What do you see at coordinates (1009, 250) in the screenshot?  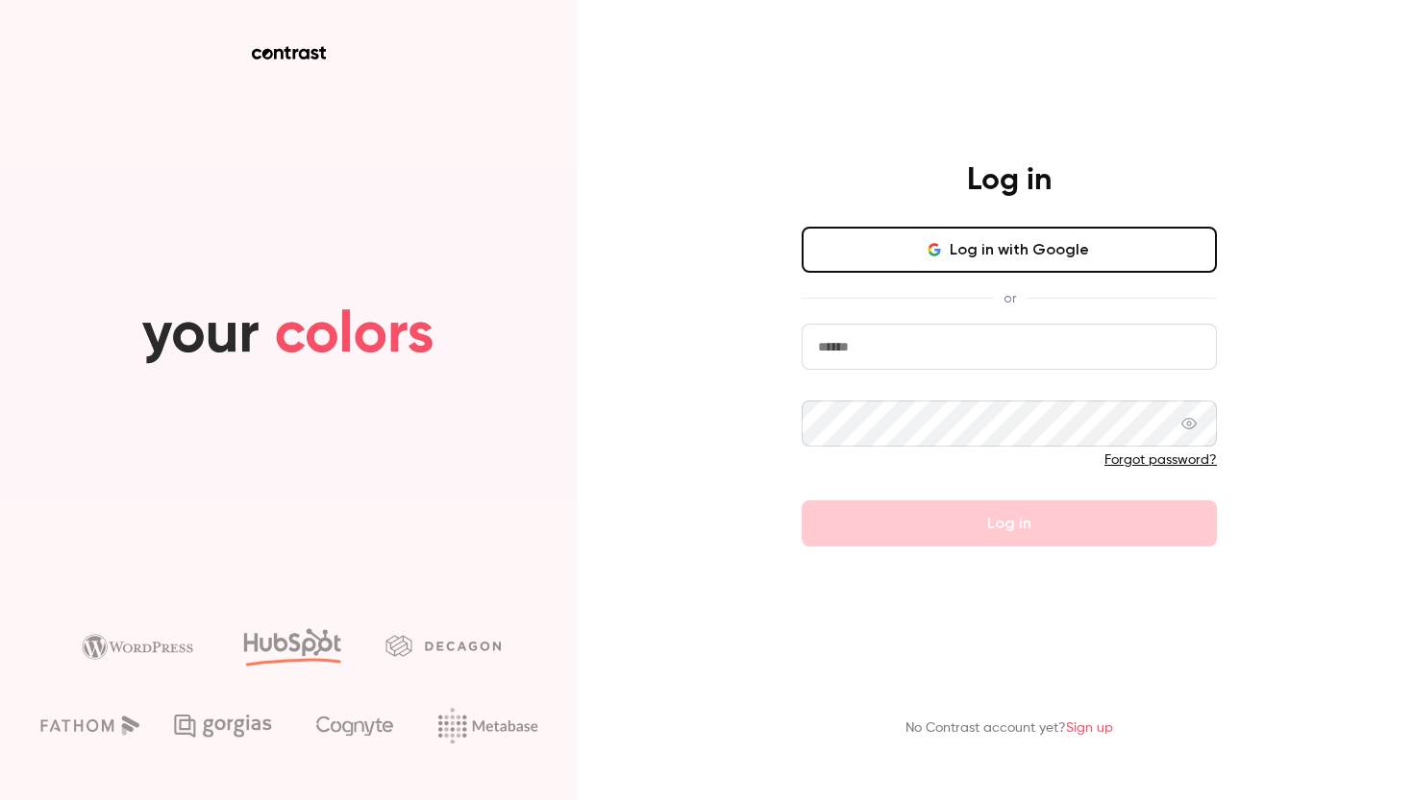 I see `button: Log in with Google` at bounding box center [1009, 250].